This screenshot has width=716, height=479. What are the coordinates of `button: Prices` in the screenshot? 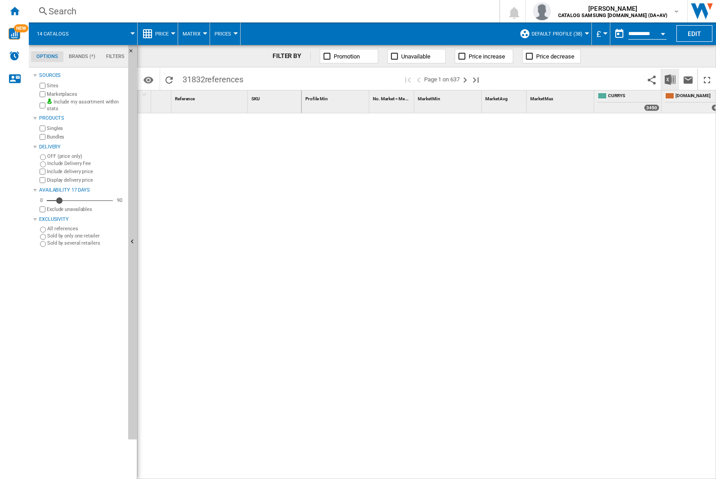 It's located at (225, 34).